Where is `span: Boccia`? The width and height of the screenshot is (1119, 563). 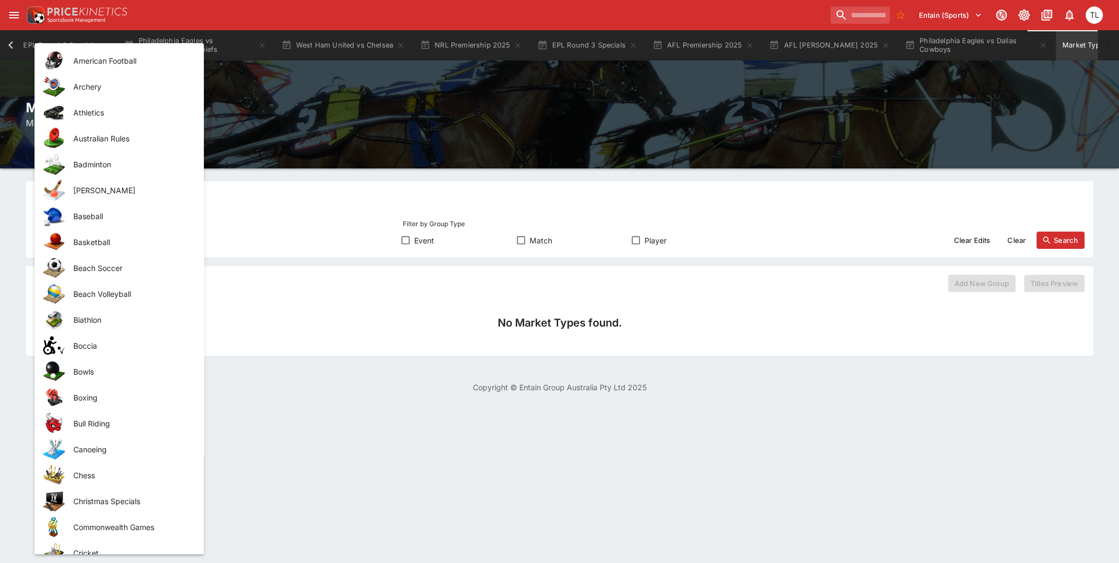 span: Boccia is located at coordinates (130, 345).